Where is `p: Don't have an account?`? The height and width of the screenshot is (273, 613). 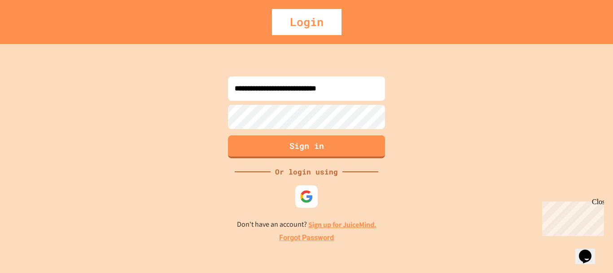 p: Don't have an account? is located at coordinates (307, 224).